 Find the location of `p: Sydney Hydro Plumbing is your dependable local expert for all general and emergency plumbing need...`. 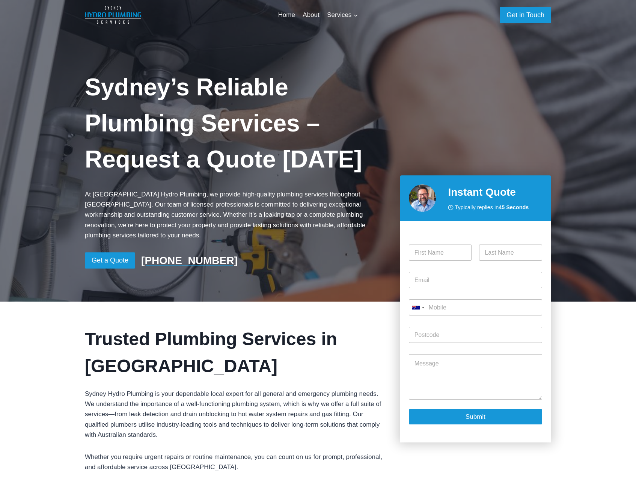

p: Sydney Hydro Plumbing is your dependable local expert for all general and emergency plumbing need... is located at coordinates (236, 414).